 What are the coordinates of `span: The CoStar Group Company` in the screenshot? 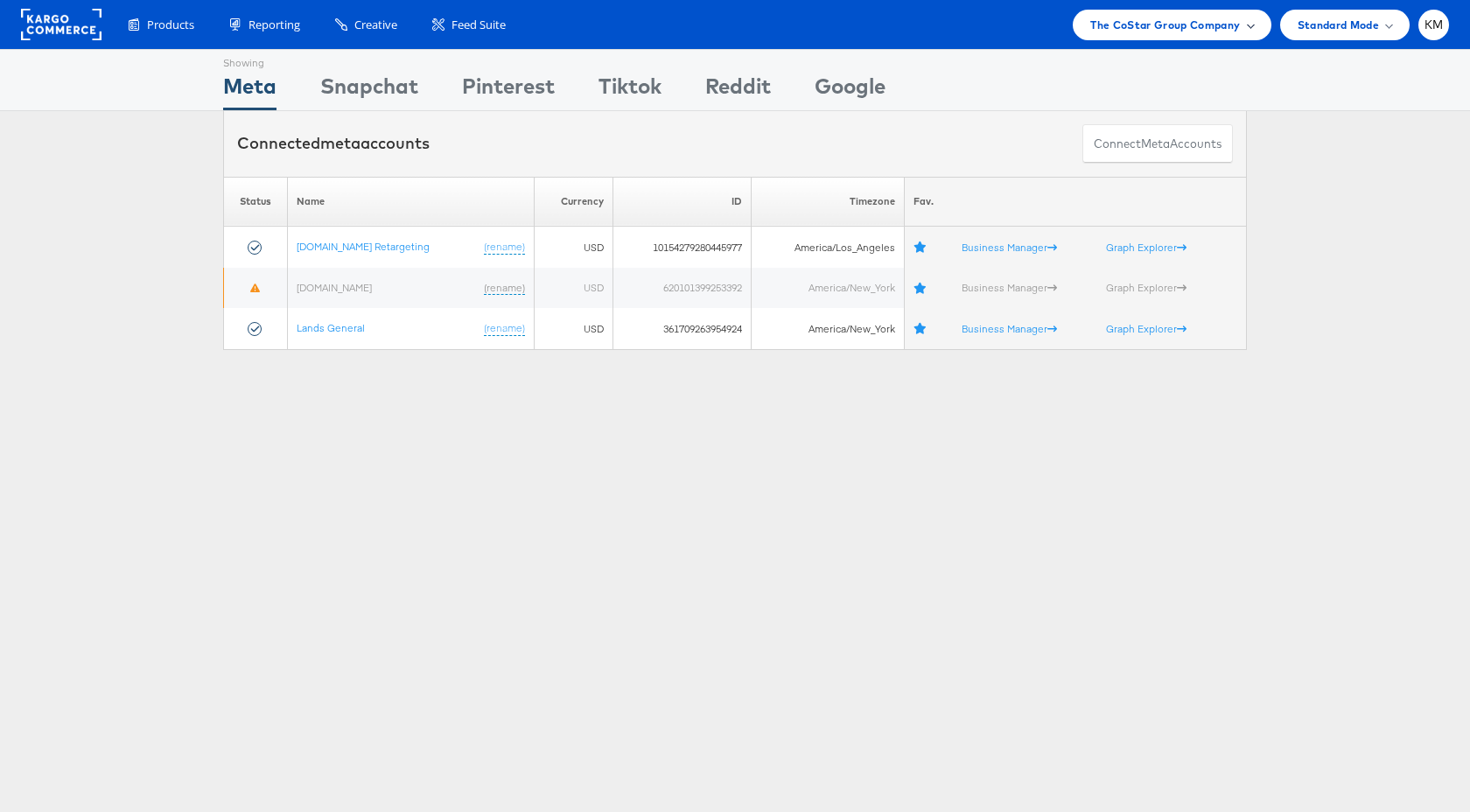 It's located at (1164, 25).